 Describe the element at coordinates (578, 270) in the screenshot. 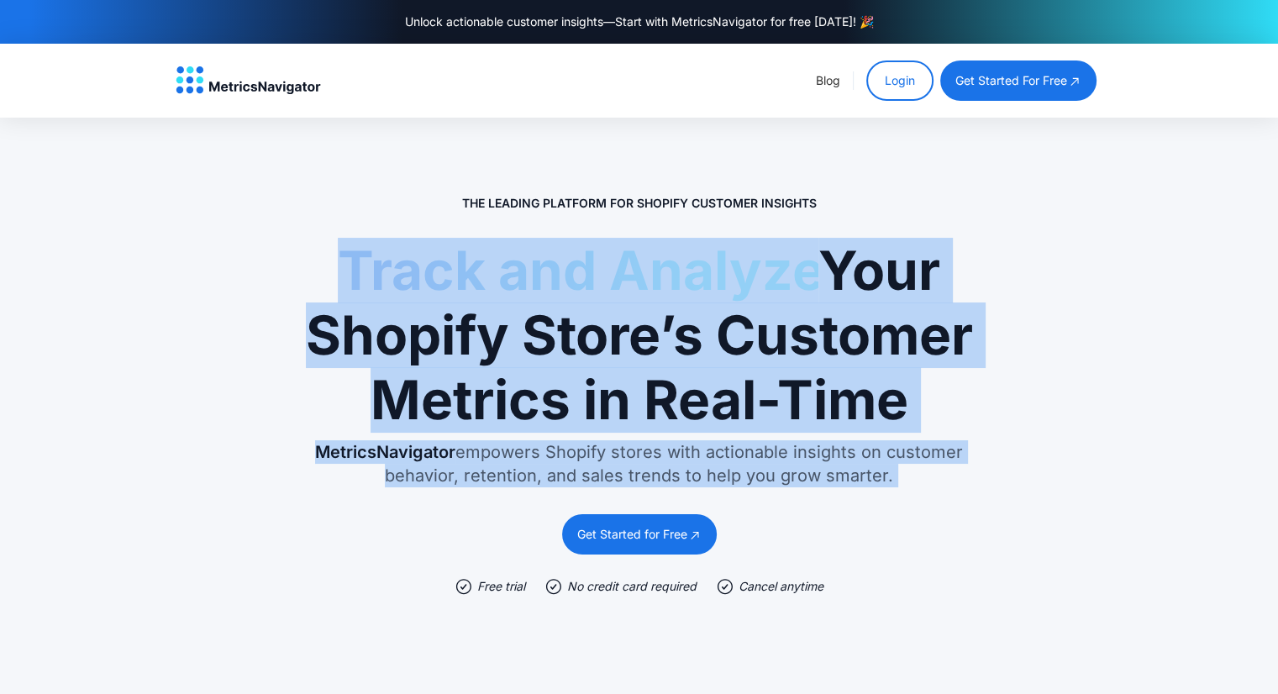

I see `span: Track and Analyze` at that location.